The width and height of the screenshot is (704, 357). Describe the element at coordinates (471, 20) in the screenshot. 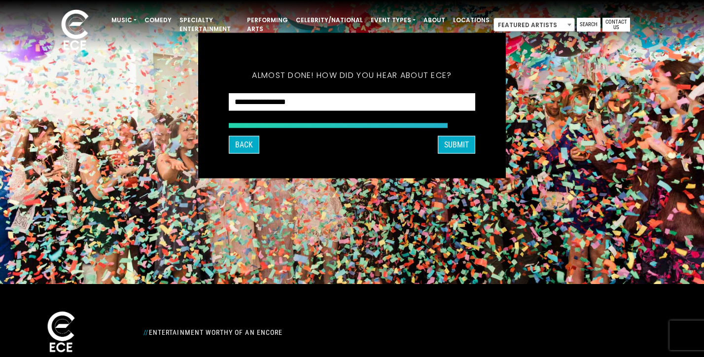

I see `a: Locations` at that location.